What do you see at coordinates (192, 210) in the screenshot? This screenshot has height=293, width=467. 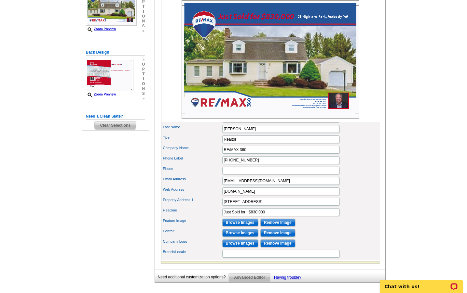 I see `label: Headline` at bounding box center [192, 210].